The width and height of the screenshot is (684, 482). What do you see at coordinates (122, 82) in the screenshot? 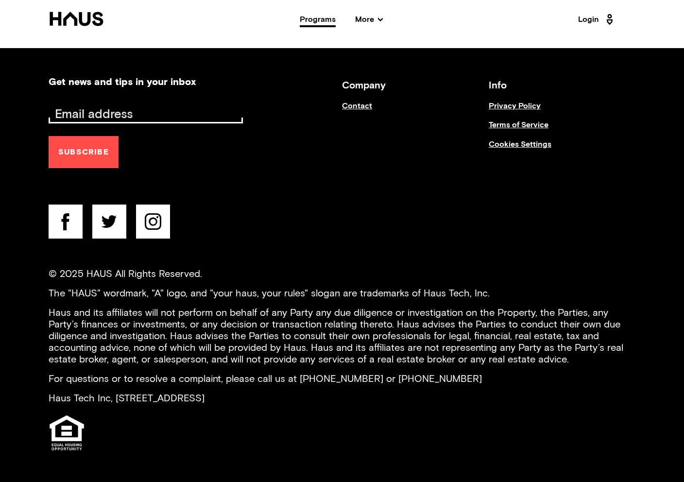
I see `h2: Get news and tips in your inbox` at bounding box center [122, 82].